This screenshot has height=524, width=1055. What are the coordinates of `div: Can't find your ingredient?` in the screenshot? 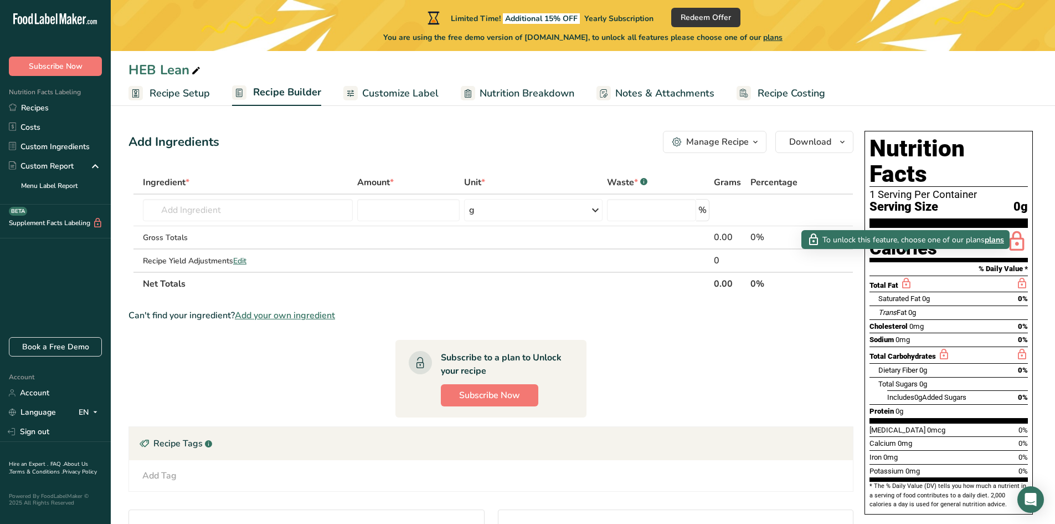 It's located at (491, 315).